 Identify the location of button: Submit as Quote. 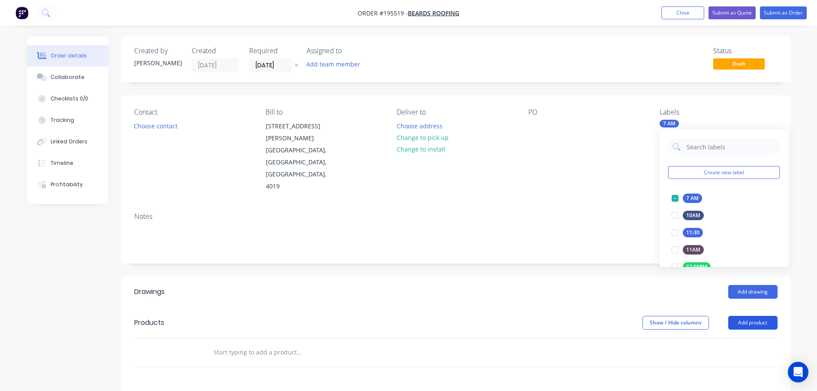
(732, 13).